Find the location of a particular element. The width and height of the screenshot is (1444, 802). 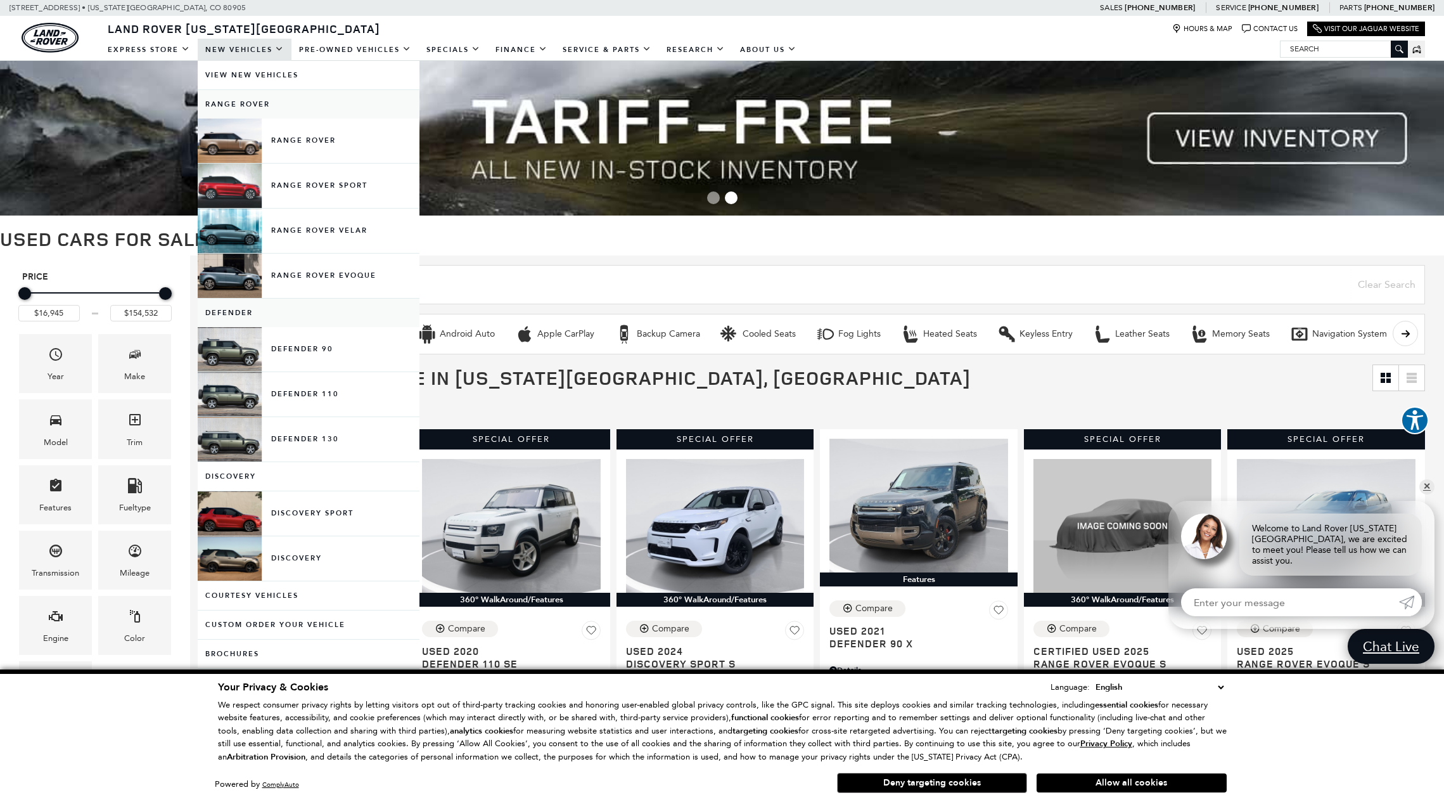

div: Features is located at coordinates (918, 579).